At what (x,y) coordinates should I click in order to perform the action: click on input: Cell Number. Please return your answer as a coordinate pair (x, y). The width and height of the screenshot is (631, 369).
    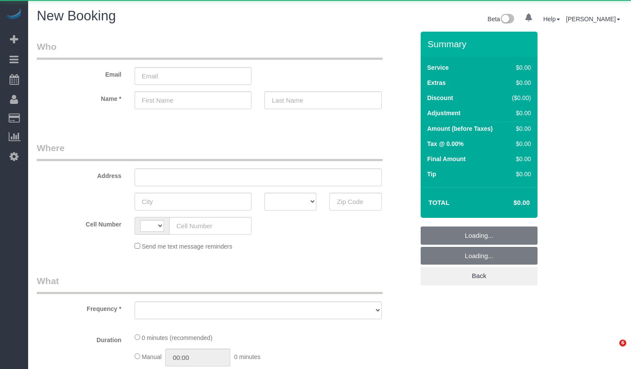
    Looking at the image, I should click on (210, 225).